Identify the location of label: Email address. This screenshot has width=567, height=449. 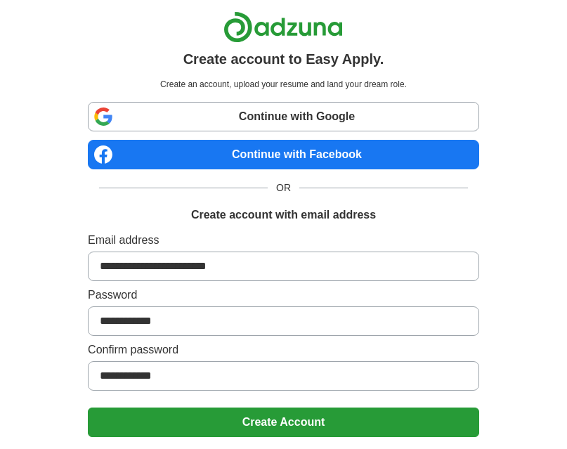
(283, 240).